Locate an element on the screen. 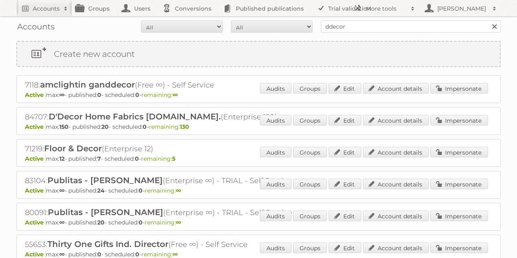 This screenshot has height=258, width=517. h2: More tools is located at coordinates (386, 9).